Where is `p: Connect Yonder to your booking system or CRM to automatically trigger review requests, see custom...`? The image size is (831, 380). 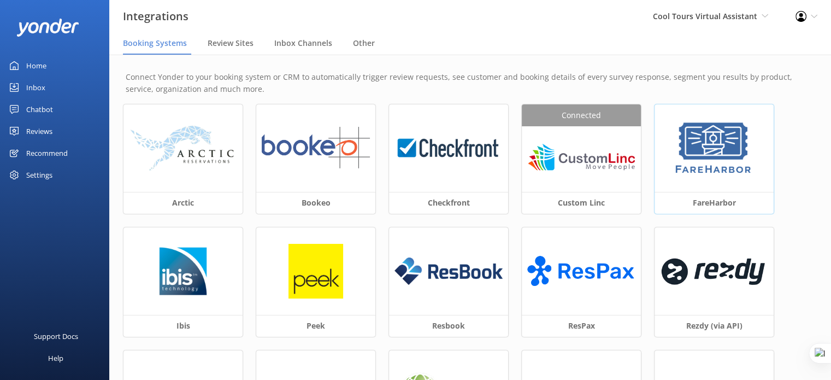 p: Connect Yonder to your booking system or CRM to automatically trigger review requests, see custom... is located at coordinates (470, 83).